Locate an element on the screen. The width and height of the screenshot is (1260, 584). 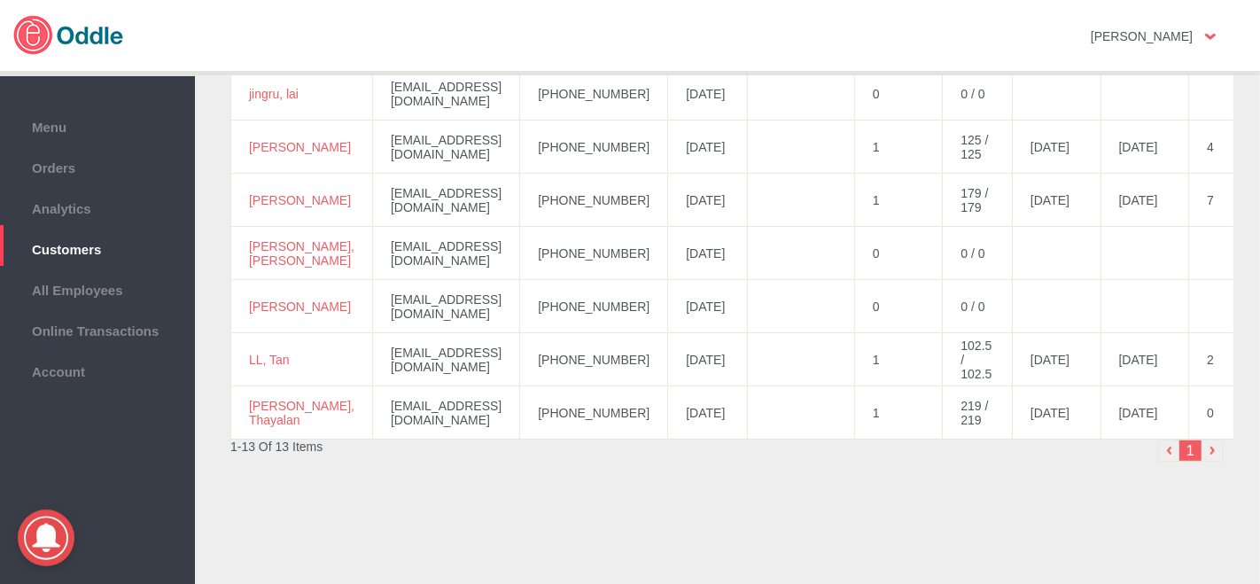
img: left-arrow-small.png is located at coordinates (1168, 450).